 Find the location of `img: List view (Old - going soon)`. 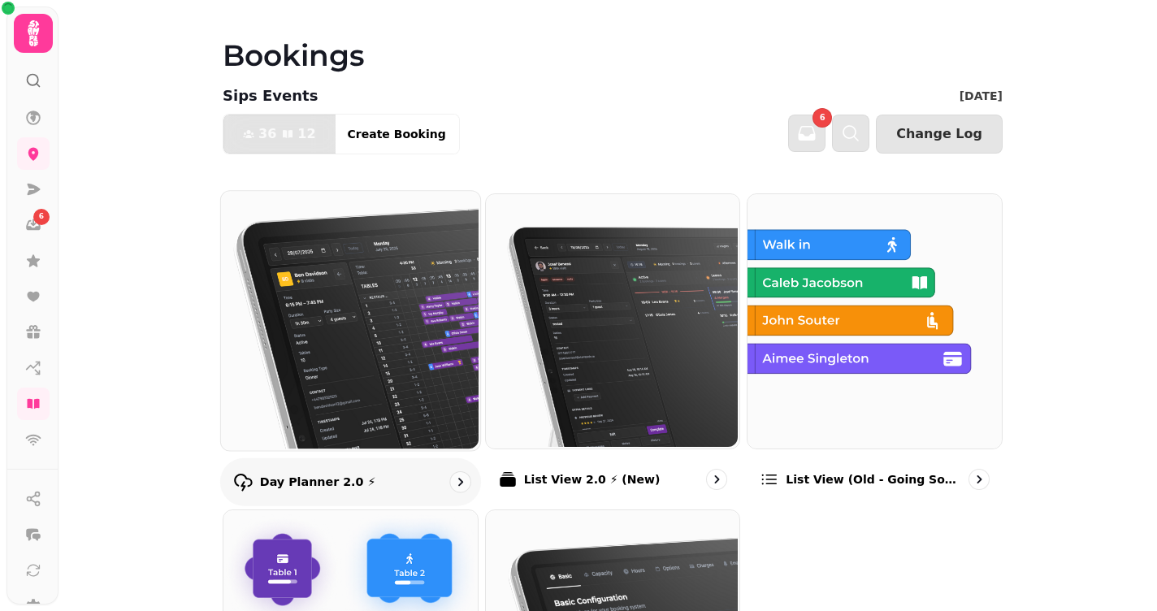

img: List view (Old - going soon) is located at coordinates (872, 319).